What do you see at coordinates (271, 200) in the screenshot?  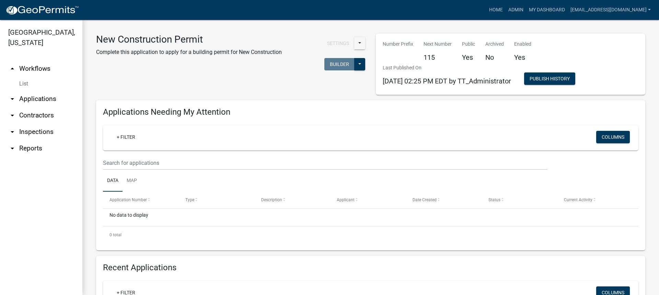 I see `span: Description` at bounding box center [271, 200].